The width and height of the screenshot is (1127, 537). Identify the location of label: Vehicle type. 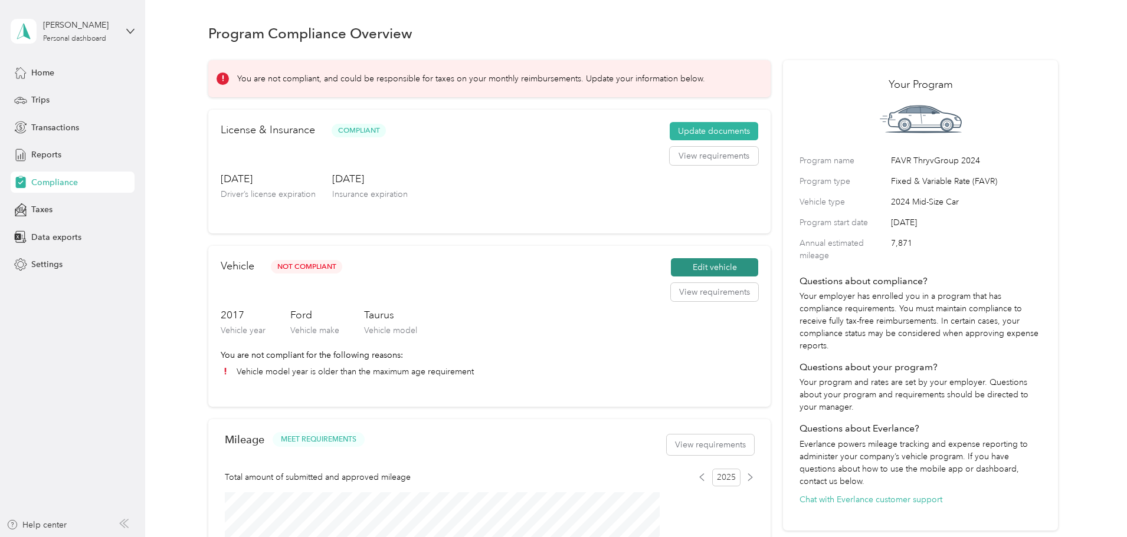
(843, 202).